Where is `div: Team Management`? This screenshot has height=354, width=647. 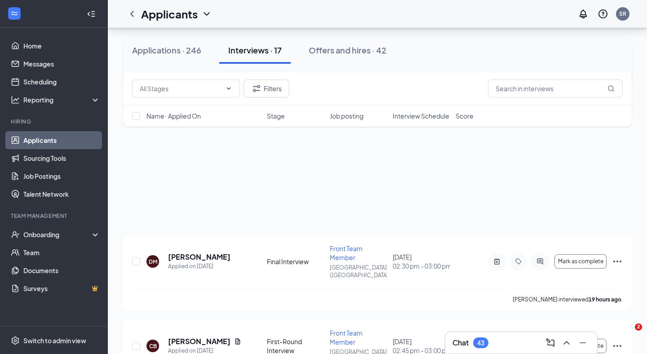
div: Team Management is located at coordinates (54, 216).